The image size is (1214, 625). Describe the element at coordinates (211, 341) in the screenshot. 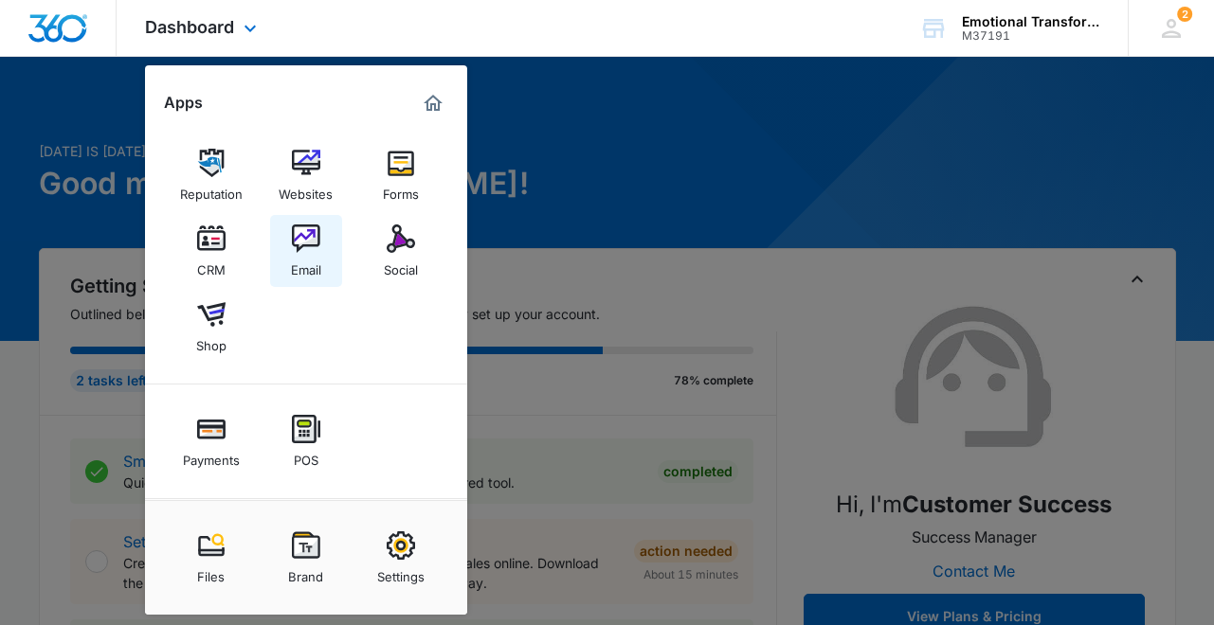

I see `div: Shop` at that location.